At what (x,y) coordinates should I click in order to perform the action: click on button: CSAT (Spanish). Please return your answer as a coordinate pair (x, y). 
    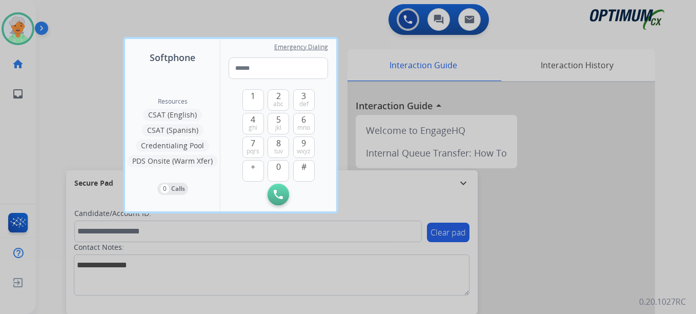
    Looking at the image, I should click on (173, 130).